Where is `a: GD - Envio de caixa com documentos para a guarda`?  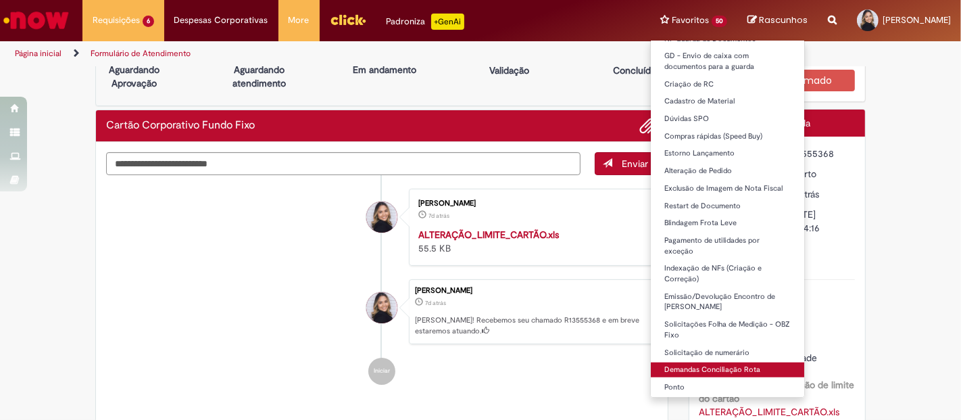 a: GD - Envio de caixa com documentos para a guarda is located at coordinates (727, 61).